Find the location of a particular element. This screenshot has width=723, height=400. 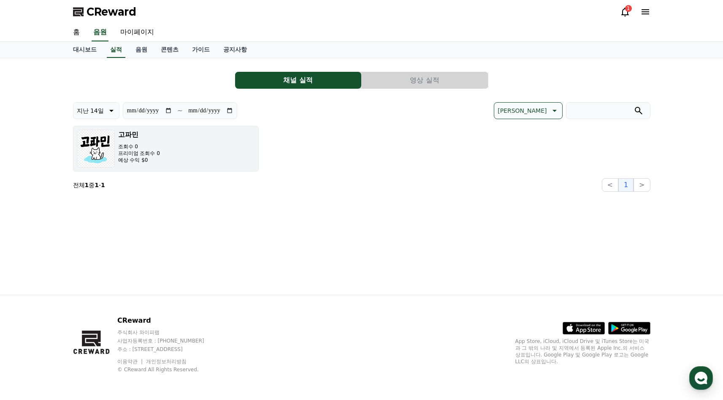

p: 지난 14일 is located at coordinates (90, 111).